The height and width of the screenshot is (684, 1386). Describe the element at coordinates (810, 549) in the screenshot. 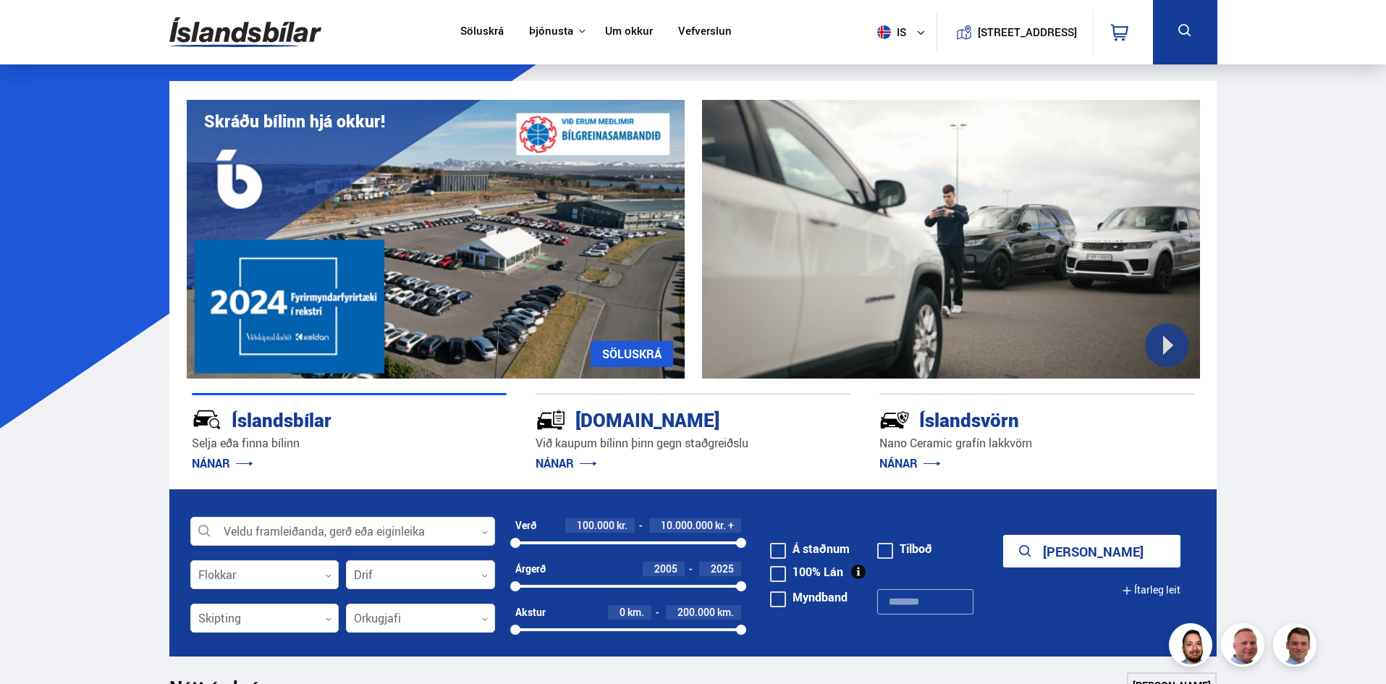

I see `label: Á staðnum` at that location.